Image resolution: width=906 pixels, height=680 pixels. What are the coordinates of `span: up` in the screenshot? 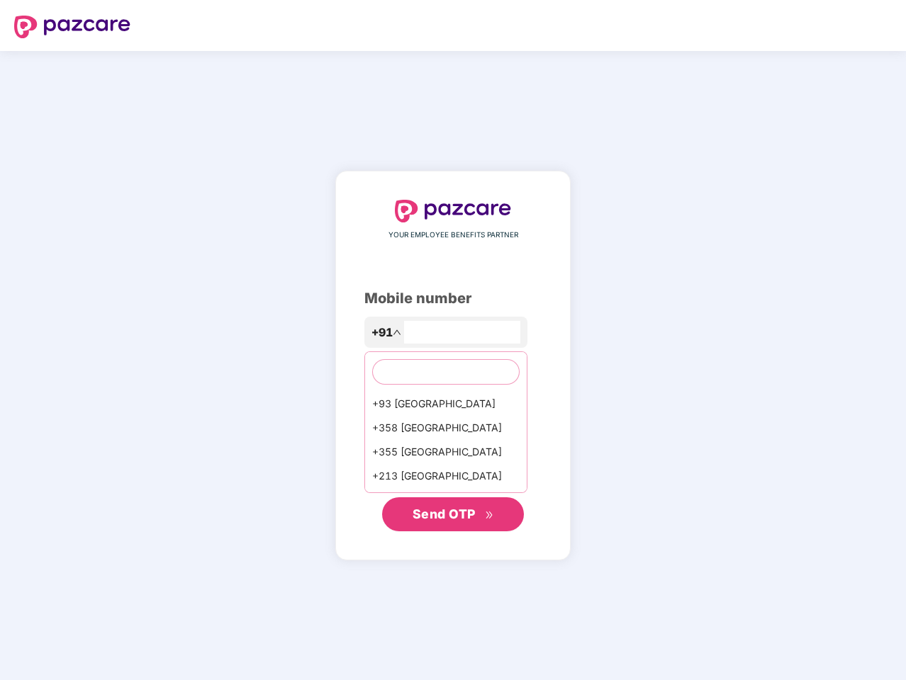 It's located at (397, 332).